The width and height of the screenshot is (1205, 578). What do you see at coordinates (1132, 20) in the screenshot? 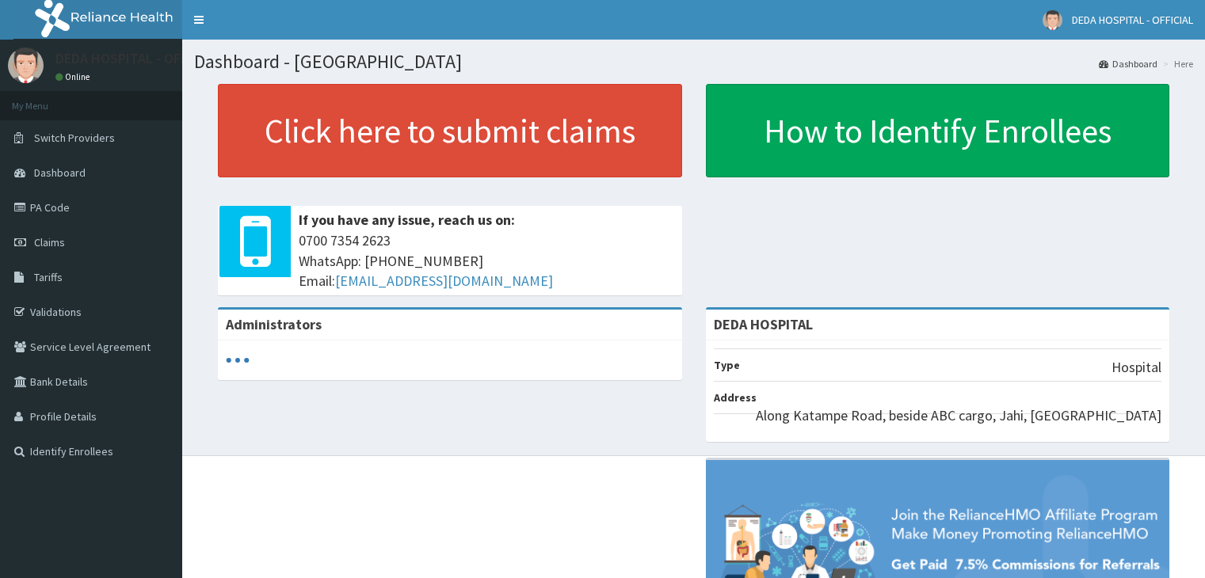
I see `span: DEDA HOSPITAL - OFFICIAL` at bounding box center [1132, 20].